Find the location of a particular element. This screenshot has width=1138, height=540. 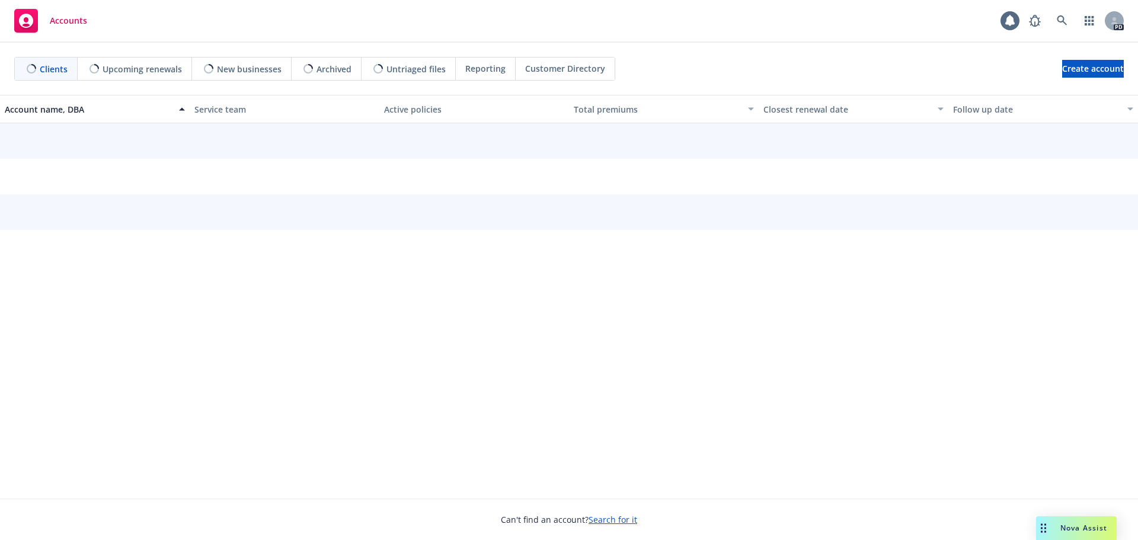

span: Accounts is located at coordinates (68, 21).